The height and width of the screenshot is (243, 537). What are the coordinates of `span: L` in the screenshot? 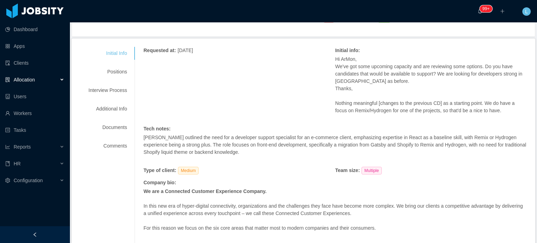 It's located at (527, 12).